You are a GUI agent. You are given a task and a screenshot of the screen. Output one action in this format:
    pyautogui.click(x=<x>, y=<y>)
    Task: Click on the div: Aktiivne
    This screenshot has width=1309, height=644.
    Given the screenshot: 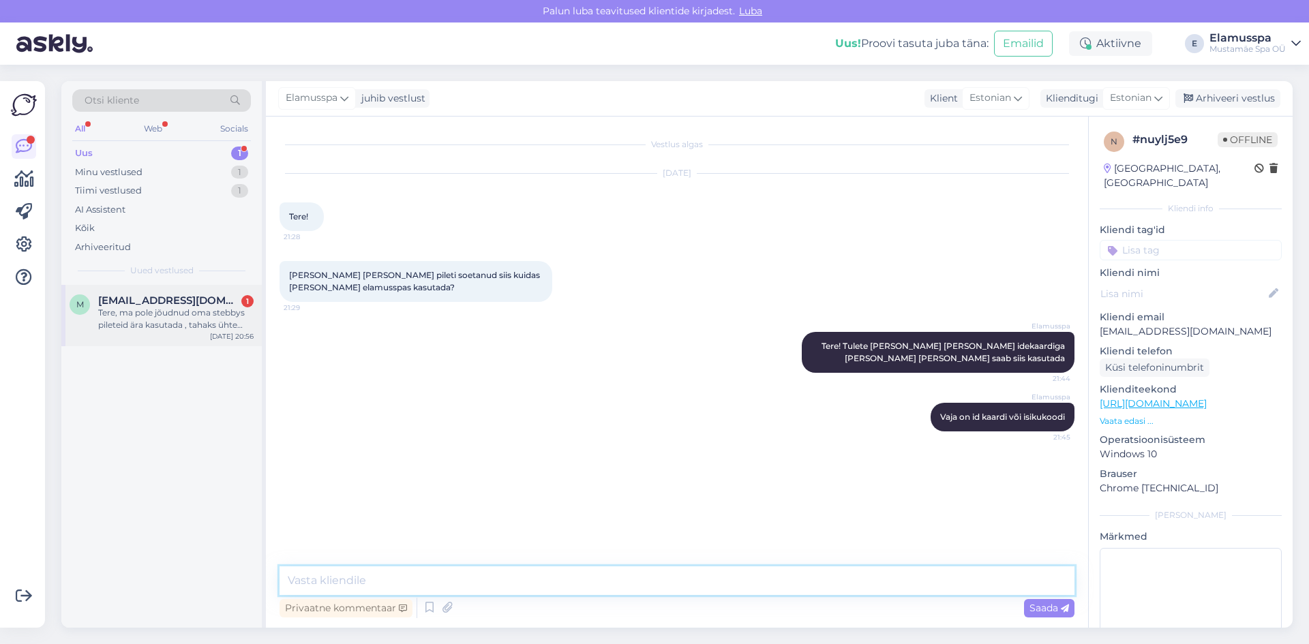 What is the action you would take?
    pyautogui.click(x=1110, y=44)
    